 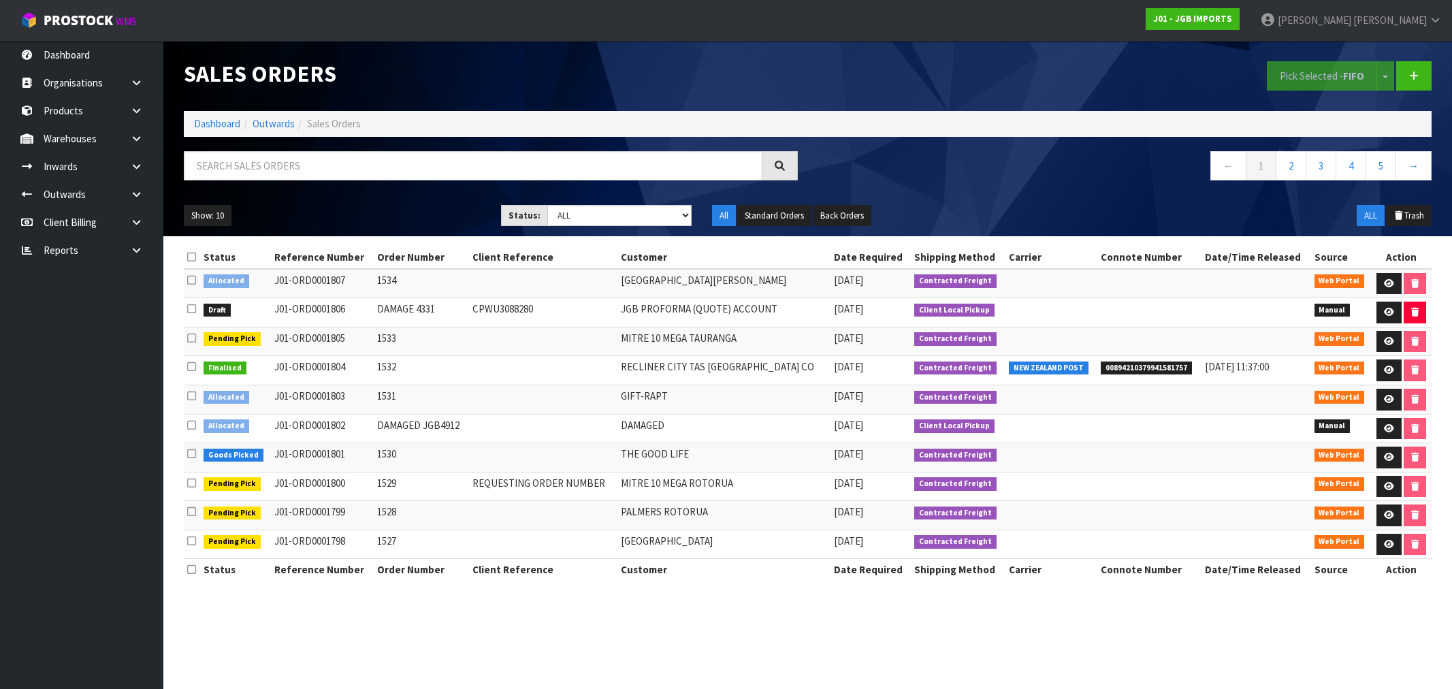 What do you see at coordinates (958, 570) in the screenshot?
I see `th: Shipping Method` at bounding box center [958, 570].